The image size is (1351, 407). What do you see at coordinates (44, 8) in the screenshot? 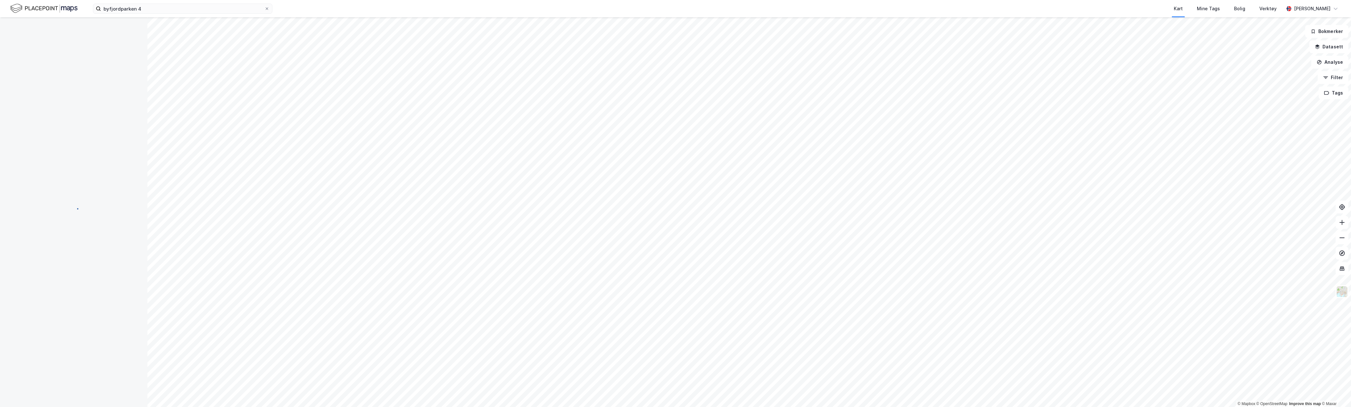
I see `img: logo.f888ab2527a4732fd821a326f86c7f29.svg` at bounding box center [44, 8].